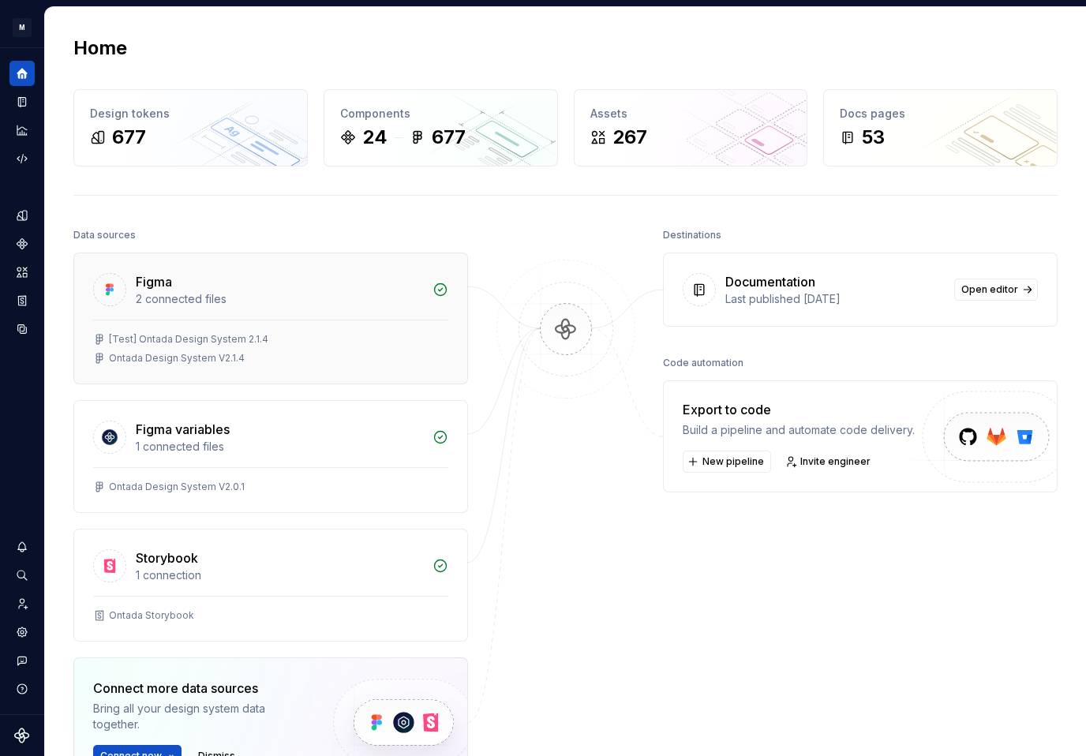 This screenshot has width=1086, height=756. What do you see at coordinates (22, 575) in the screenshot?
I see `div: Search ⌘K` at bounding box center [22, 575].